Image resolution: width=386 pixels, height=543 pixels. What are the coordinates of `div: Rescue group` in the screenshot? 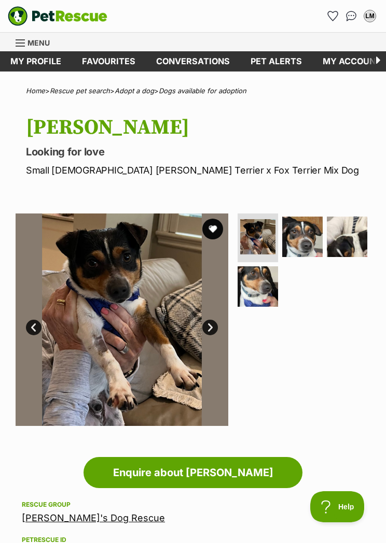 It's located at (193, 505).